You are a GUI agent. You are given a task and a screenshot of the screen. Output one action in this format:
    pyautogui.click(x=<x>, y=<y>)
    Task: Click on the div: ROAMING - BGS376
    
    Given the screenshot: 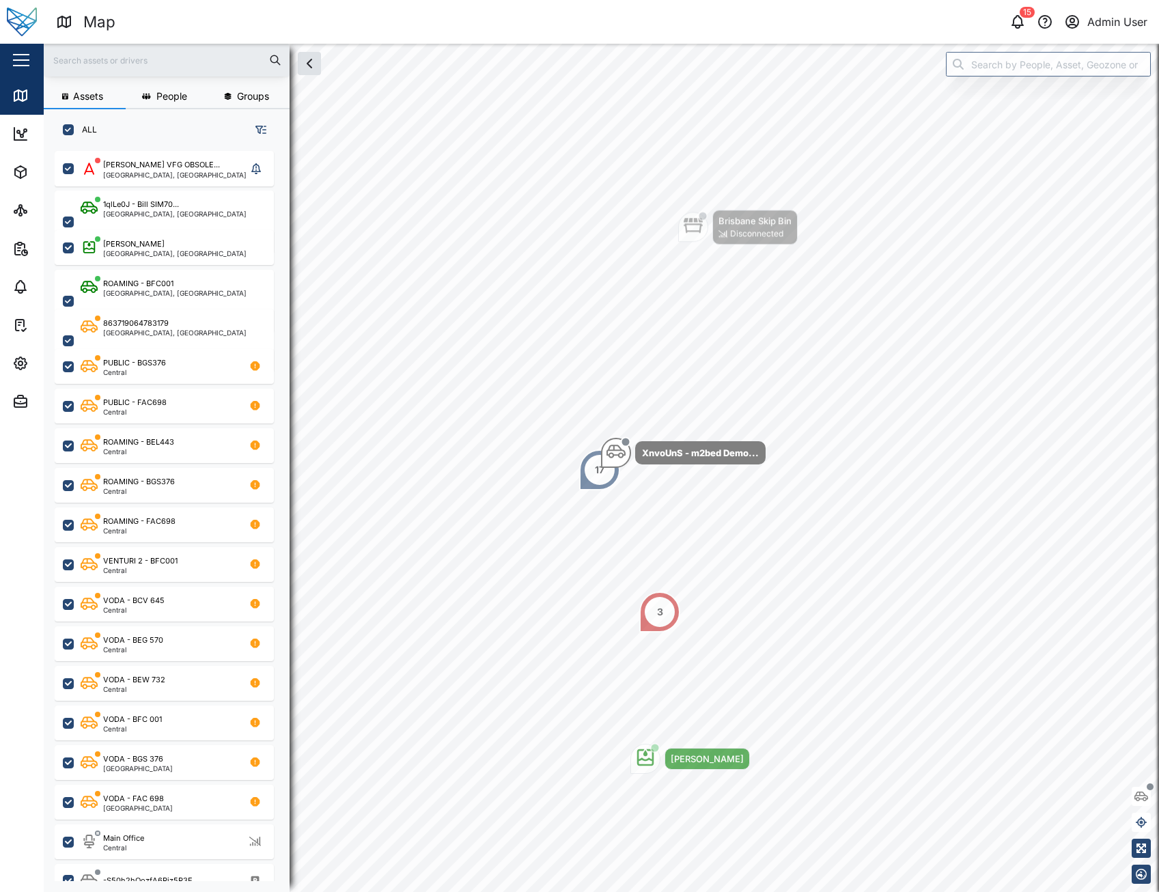 What is the action you would take?
    pyautogui.click(x=139, y=482)
    